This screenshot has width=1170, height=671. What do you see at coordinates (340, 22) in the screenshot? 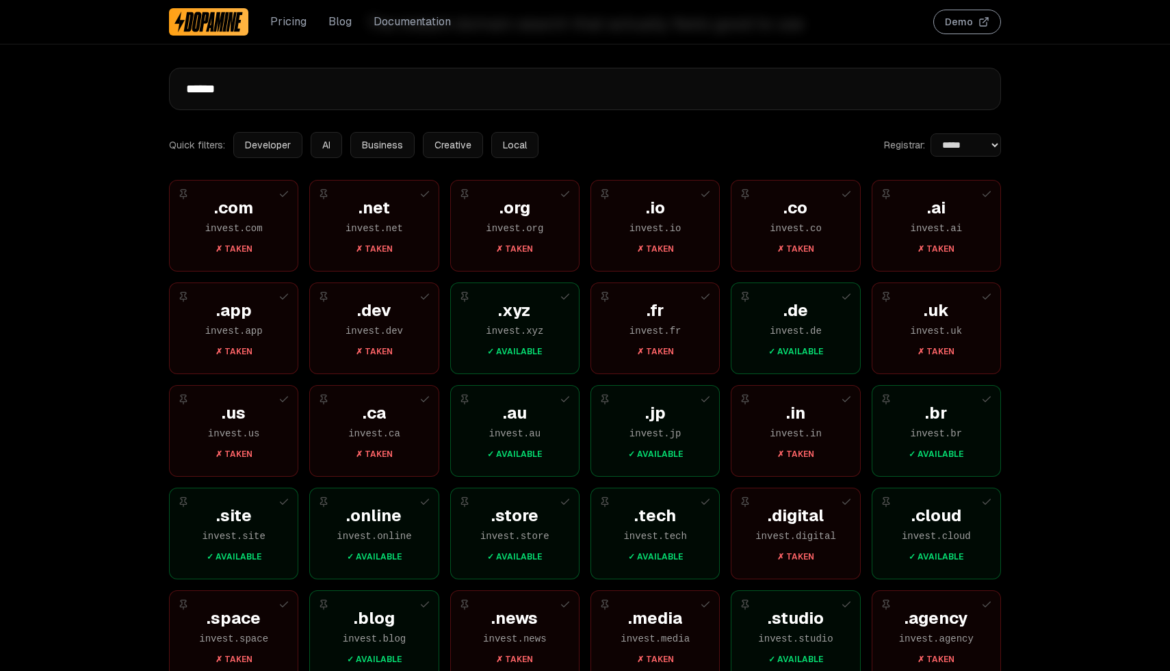
I see `a: Blog` at bounding box center [340, 22].